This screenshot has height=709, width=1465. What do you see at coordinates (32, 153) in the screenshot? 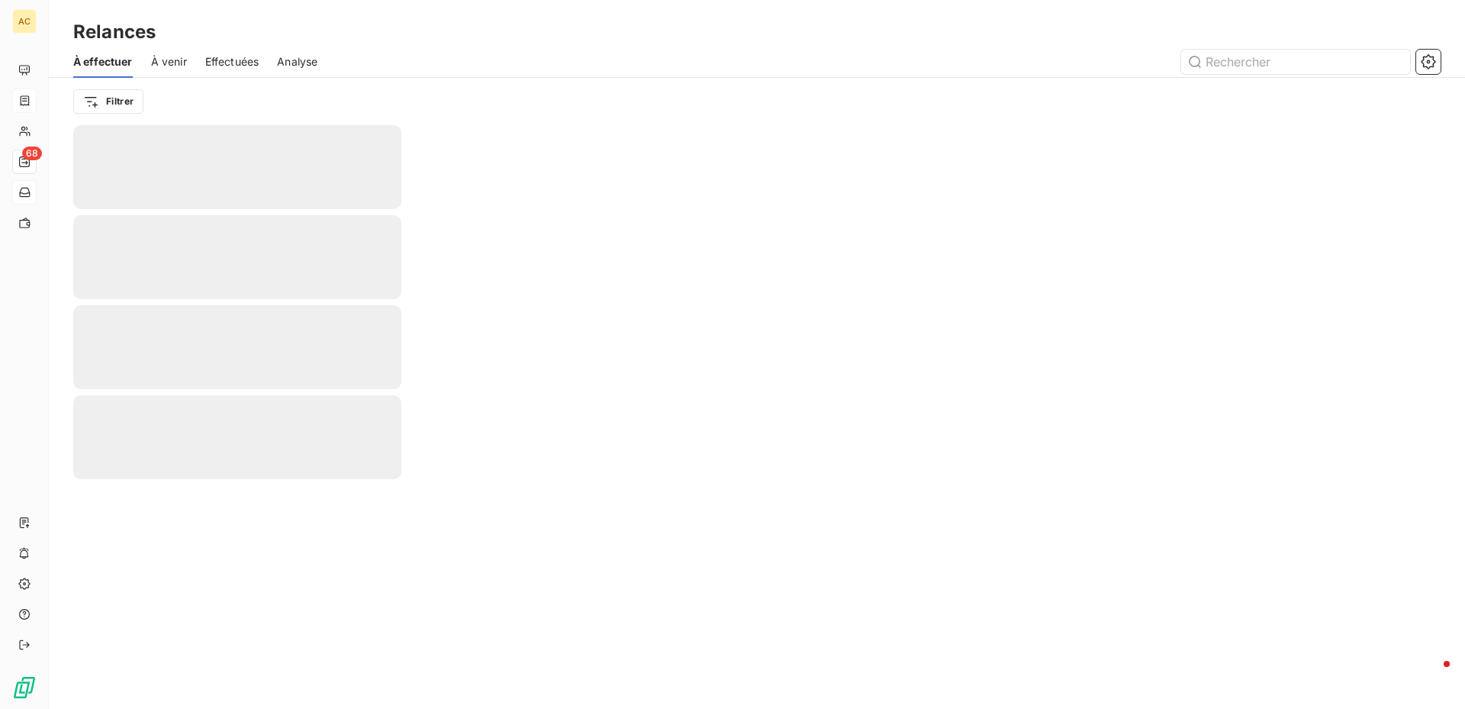
I see `span: 68` at bounding box center [32, 153].